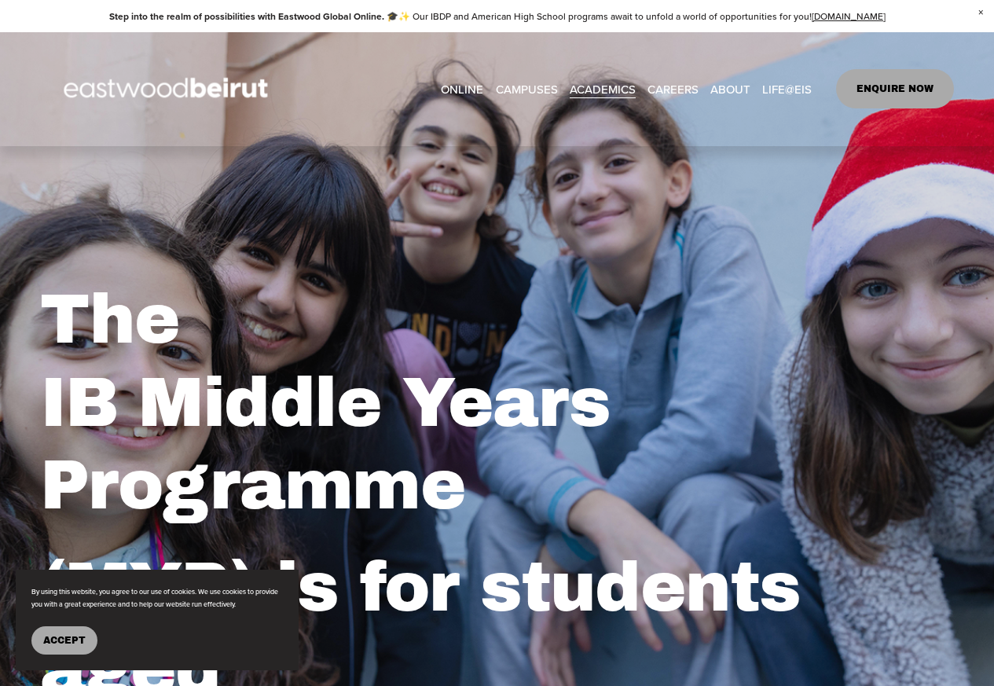 This screenshot has height=686, width=994. Describe the element at coordinates (64, 641) in the screenshot. I see `span: Accept` at that location.